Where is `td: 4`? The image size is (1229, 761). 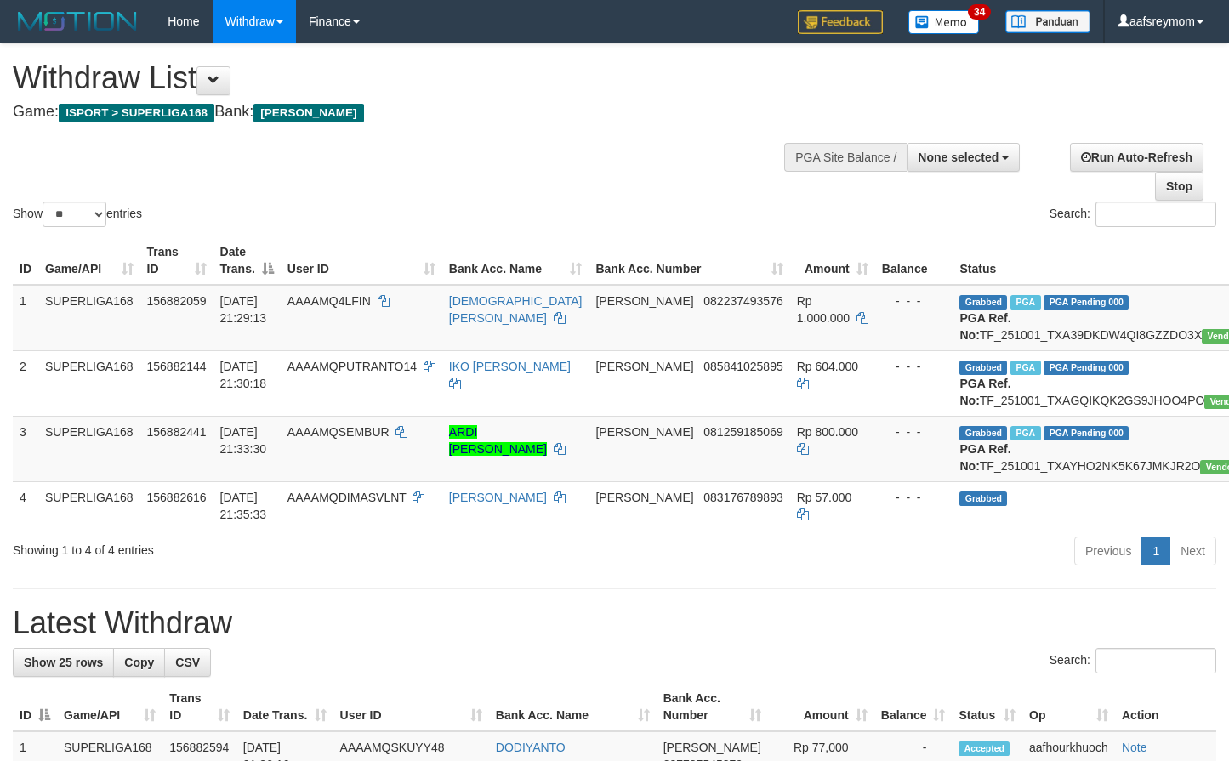 td: 4 is located at coordinates (26, 505).